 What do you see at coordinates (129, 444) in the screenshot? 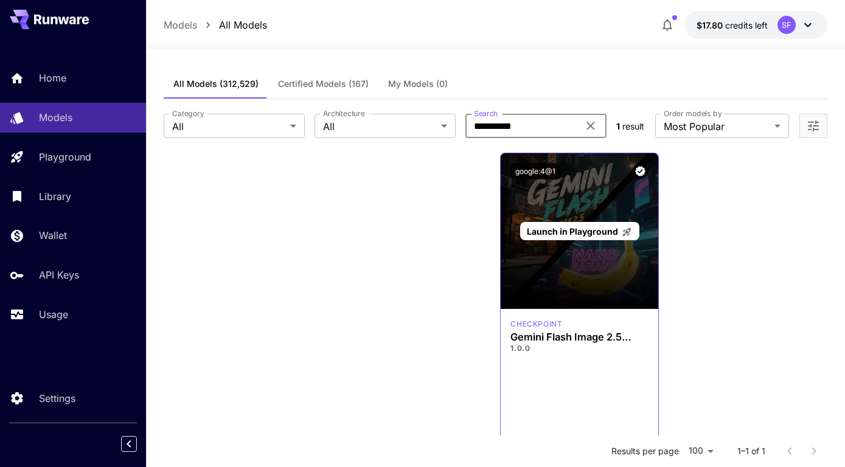
I see `button: Collapse sidebar` at bounding box center [129, 444].